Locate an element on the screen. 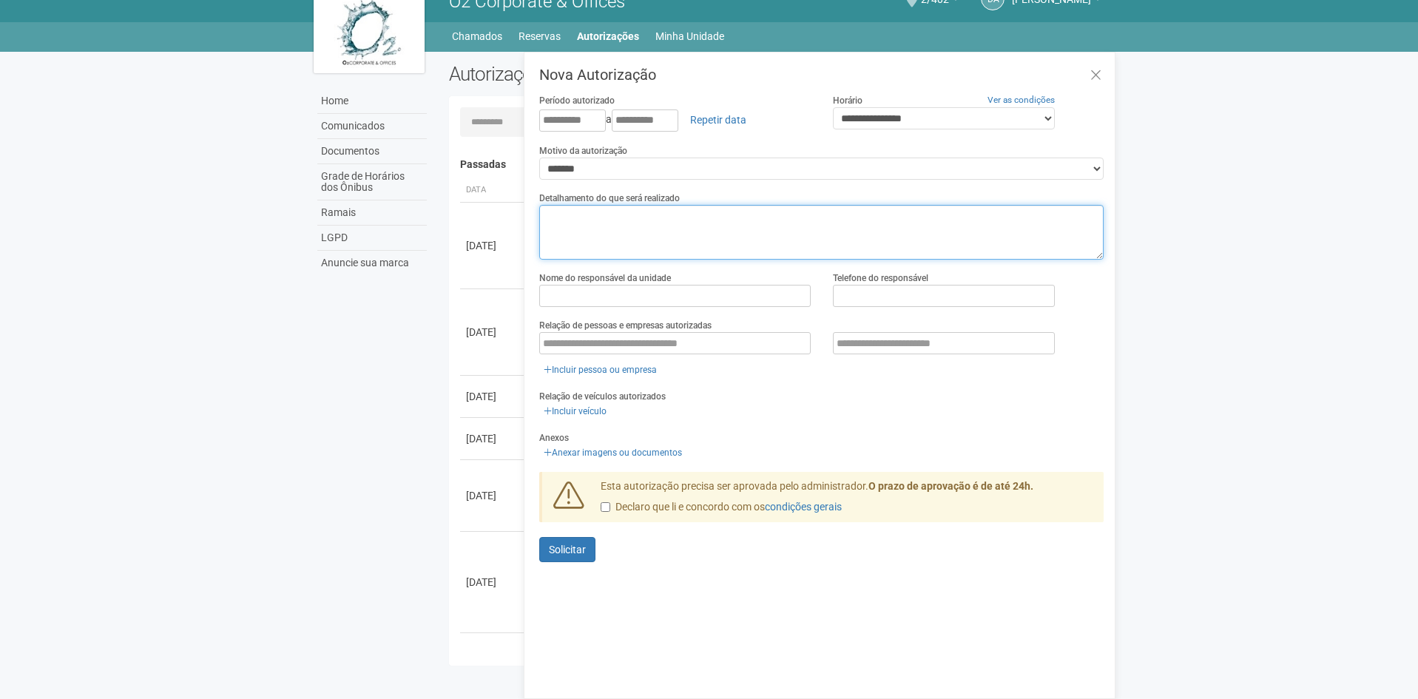  a: Documentos is located at coordinates (372, 152).